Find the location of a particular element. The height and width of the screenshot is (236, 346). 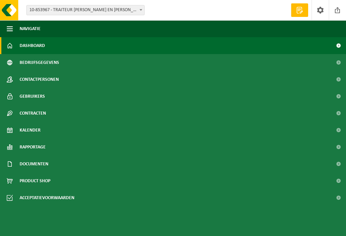

span: Contracten is located at coordinates (33, 113).